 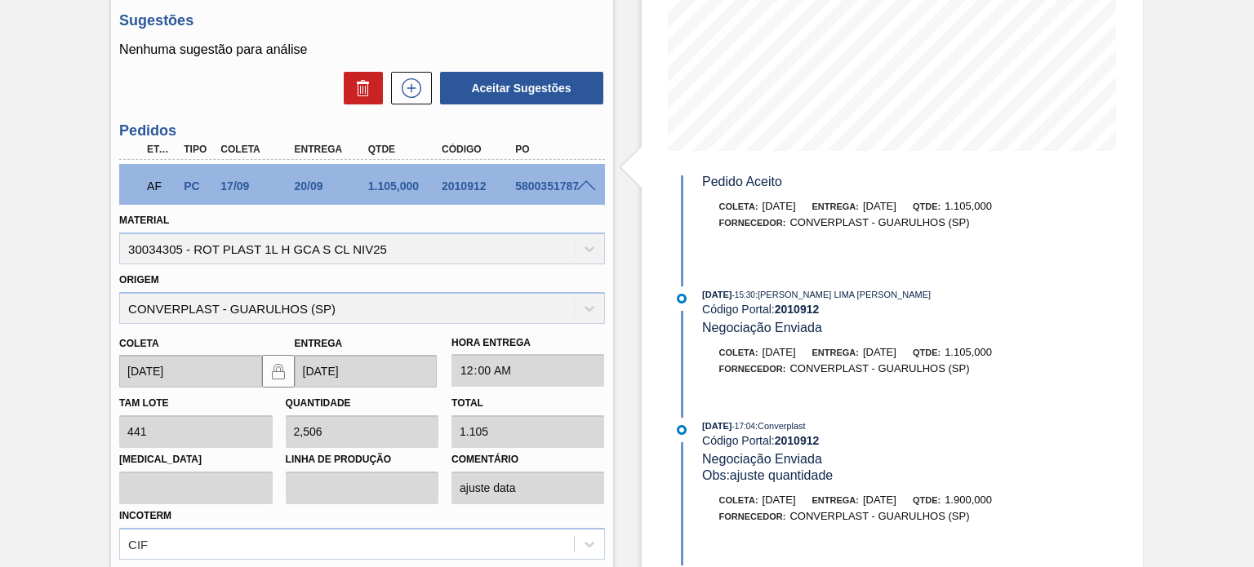 What do you see at coordinates (767, 475) in the screenshot?
I see `span: Obs: ajuste quantidade` at bounding box center [767, 475].